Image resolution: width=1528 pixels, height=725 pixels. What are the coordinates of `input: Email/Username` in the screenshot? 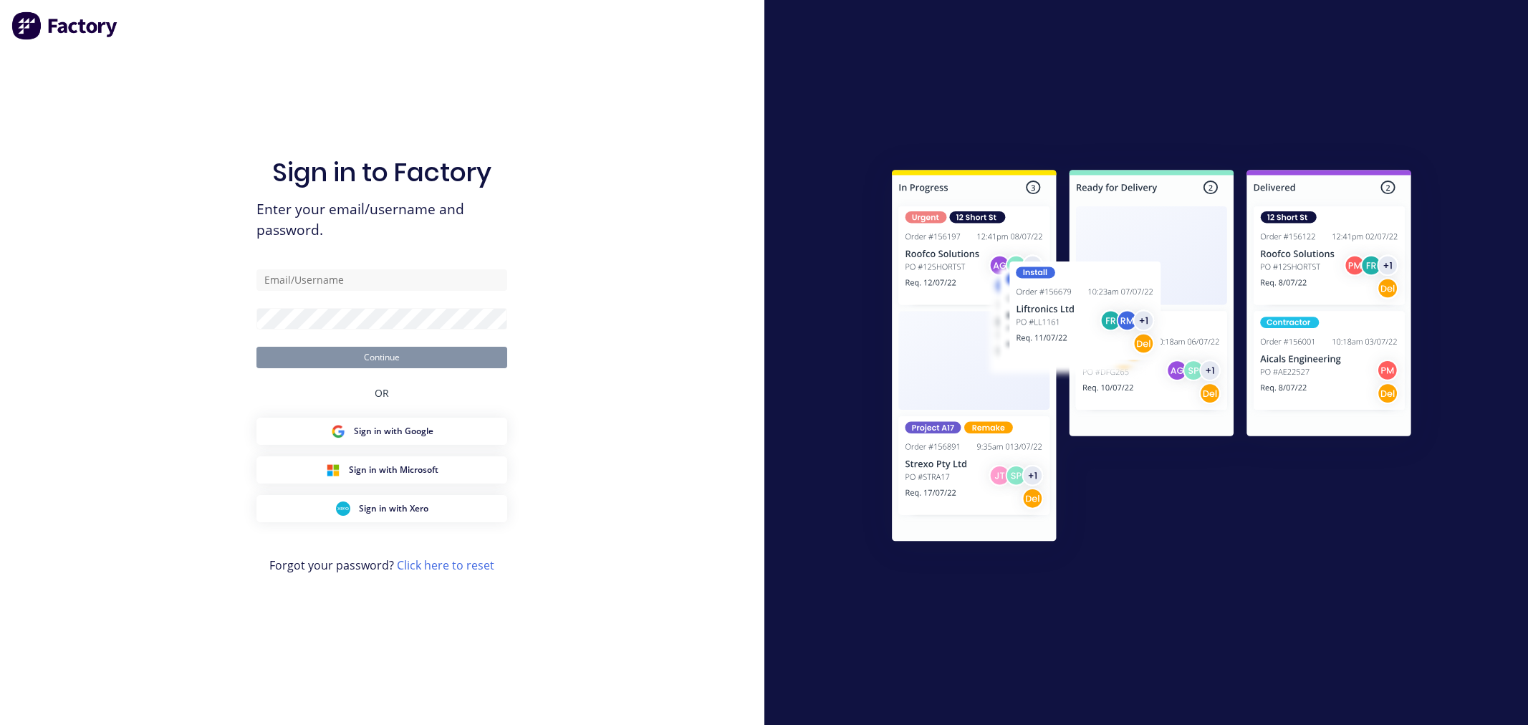 It's located at (382, 280).